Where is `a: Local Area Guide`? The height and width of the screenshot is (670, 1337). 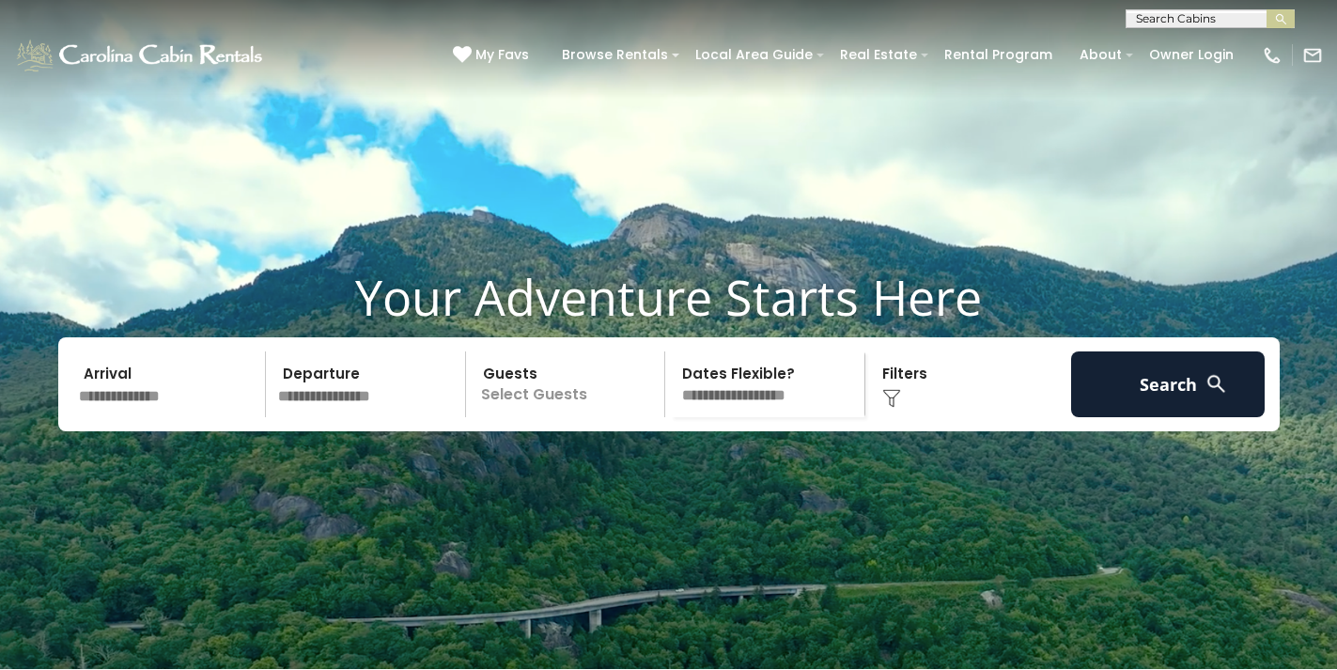 a: Local Area Guide is located at coordinates (753, 54).